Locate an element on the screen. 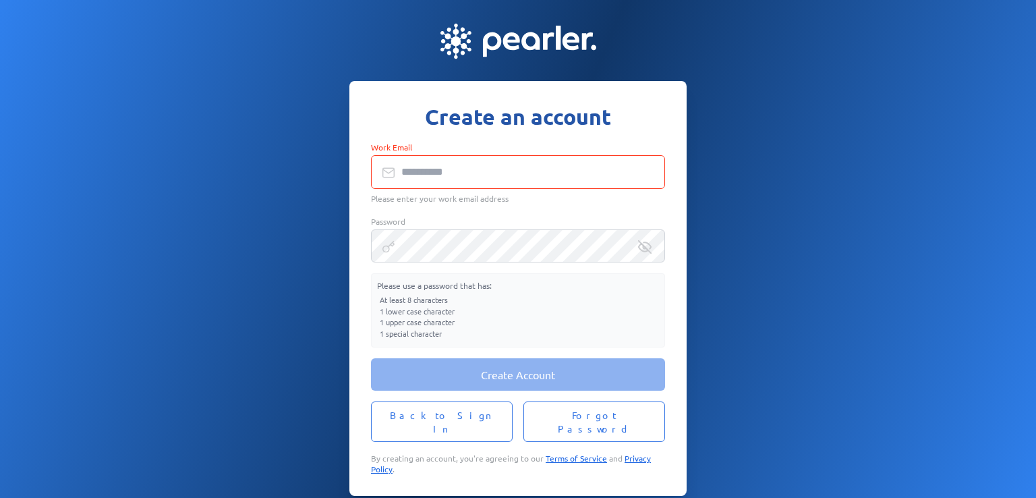  li: 1 special character is located at coordinates (518, 333).